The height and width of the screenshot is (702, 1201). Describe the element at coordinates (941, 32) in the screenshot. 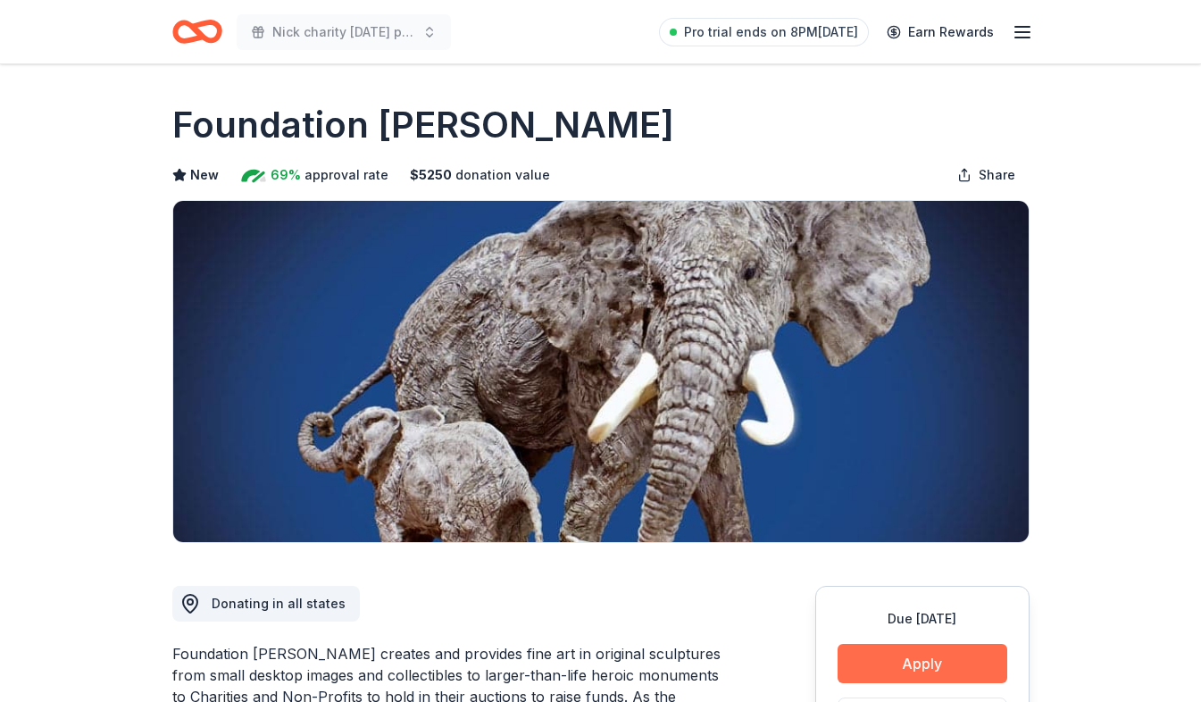

I see `a: Earn Rewards` at that location.